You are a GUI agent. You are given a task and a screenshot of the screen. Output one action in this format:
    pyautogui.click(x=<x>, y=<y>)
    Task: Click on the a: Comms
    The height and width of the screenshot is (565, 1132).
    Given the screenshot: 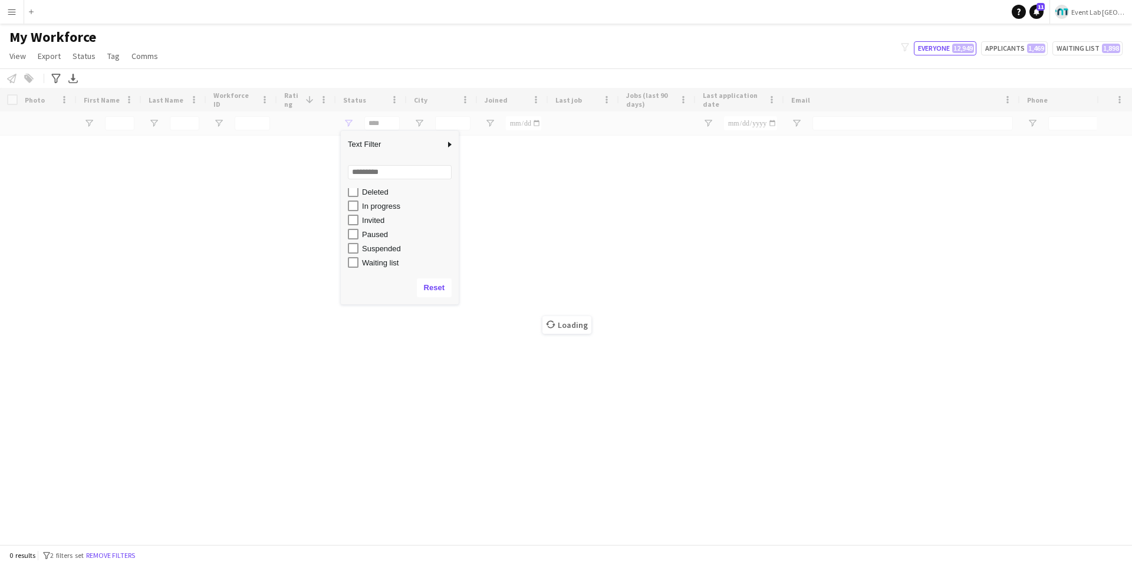 What is the action you would take?
    pyautogui.click(x=144, y=56)
    